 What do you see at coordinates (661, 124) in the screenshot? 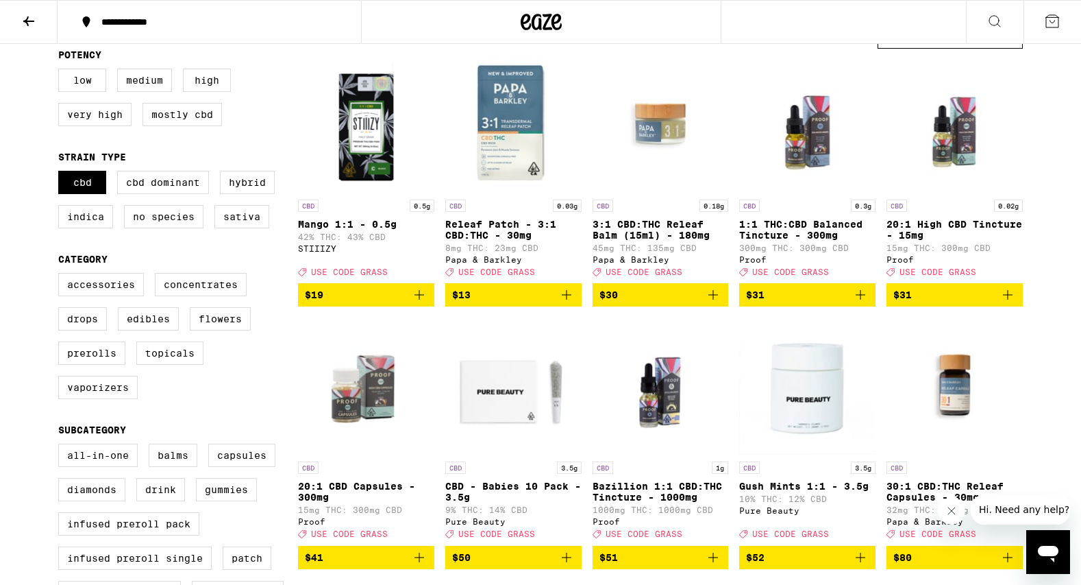
I see `img: Papa & Barkley - 3:1 CBD:THC Releaf Balm (15ml) - 180mg` at bounding box center [661, 124].